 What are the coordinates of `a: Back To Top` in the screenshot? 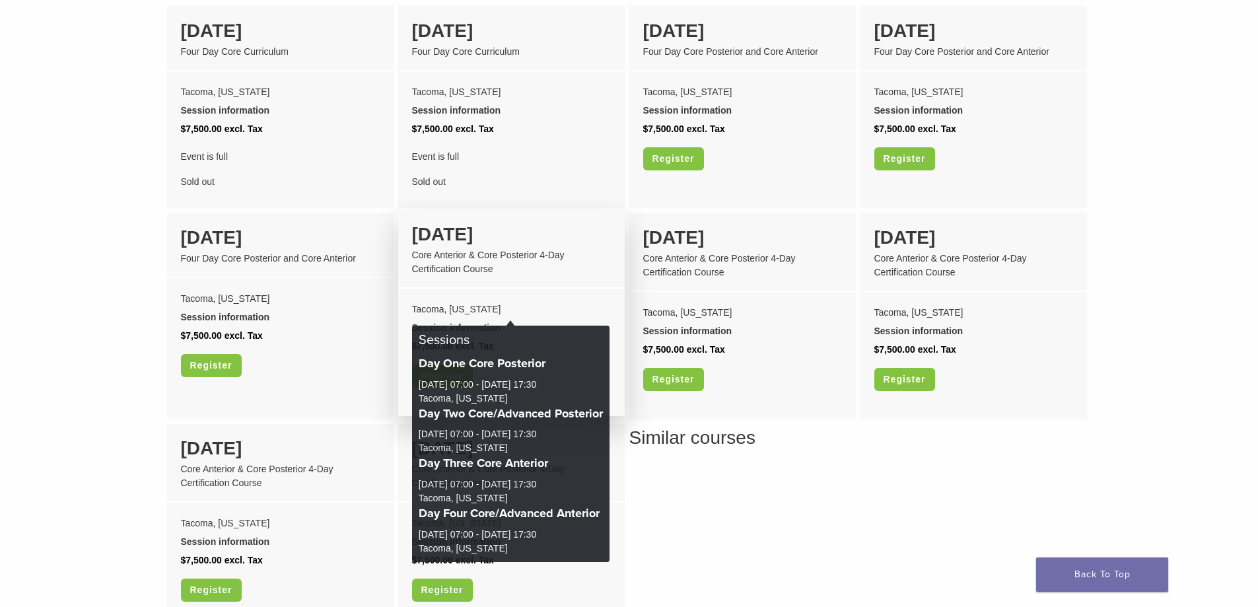 It's located at (1102, 575).